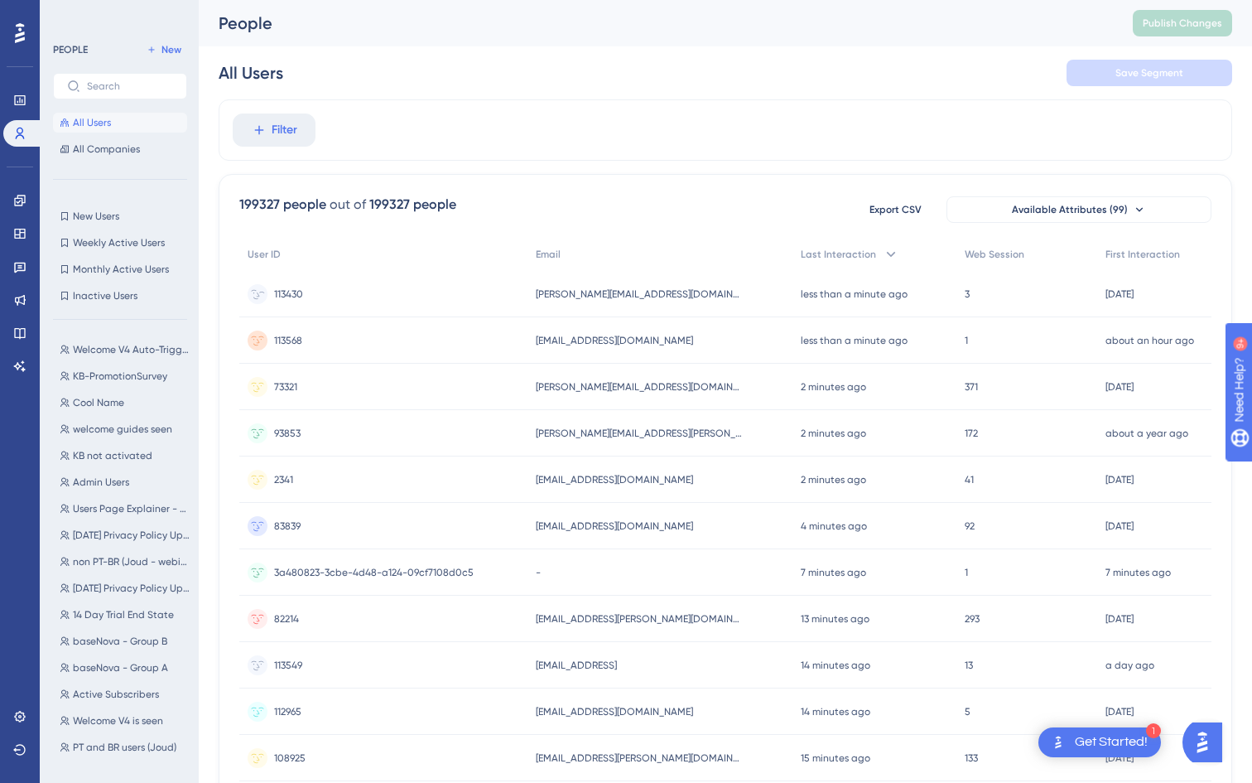 Image resolution: width=1252 pixels, height=783 pixels. Describe the element at coordinates (121, 269) in the screenshot. I see `span: Monthly Active Users` at that location.